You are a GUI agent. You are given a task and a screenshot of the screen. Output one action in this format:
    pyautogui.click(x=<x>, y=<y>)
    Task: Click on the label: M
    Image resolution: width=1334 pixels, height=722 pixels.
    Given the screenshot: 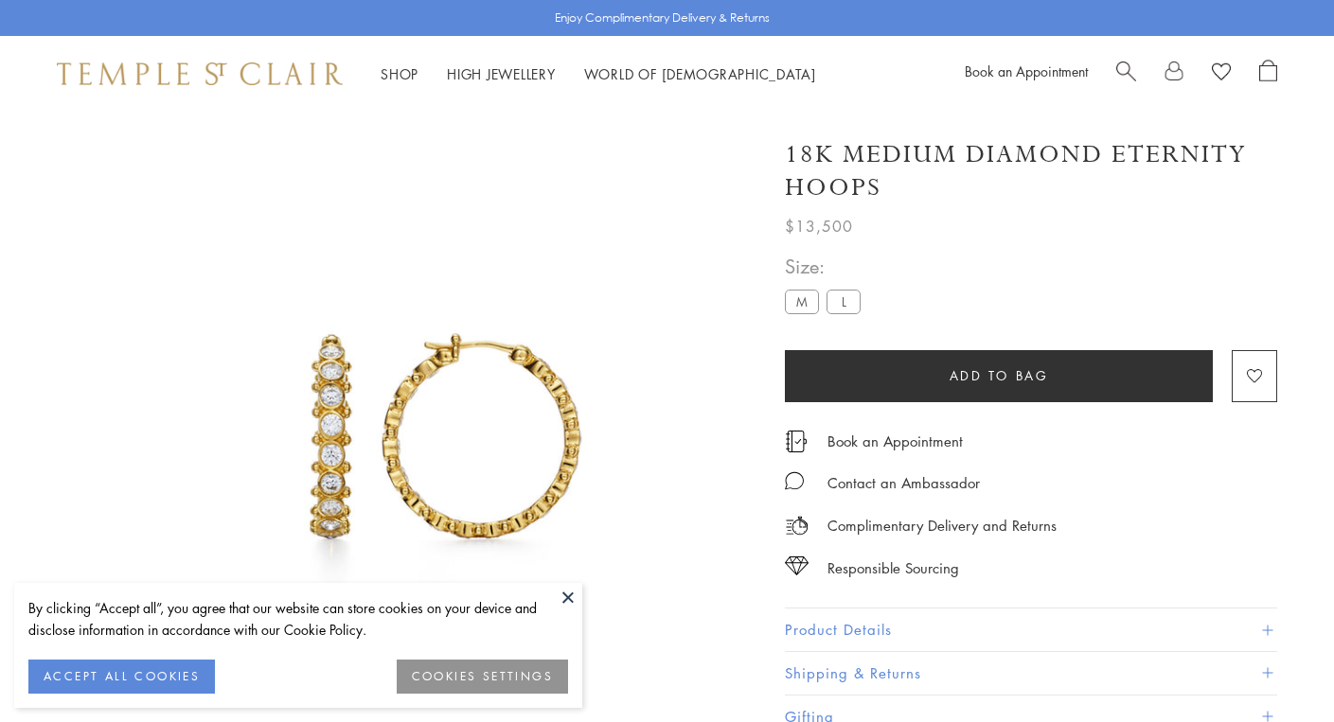 What is the action you would take?
    pyautogui.click(x=802, y=301)
    